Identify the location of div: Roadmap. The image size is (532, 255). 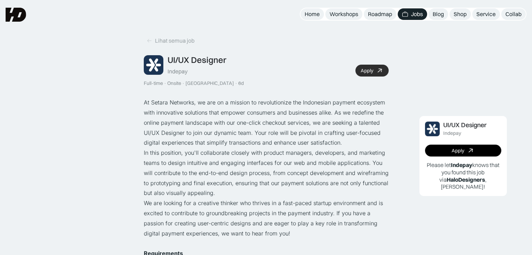
(380, 14).